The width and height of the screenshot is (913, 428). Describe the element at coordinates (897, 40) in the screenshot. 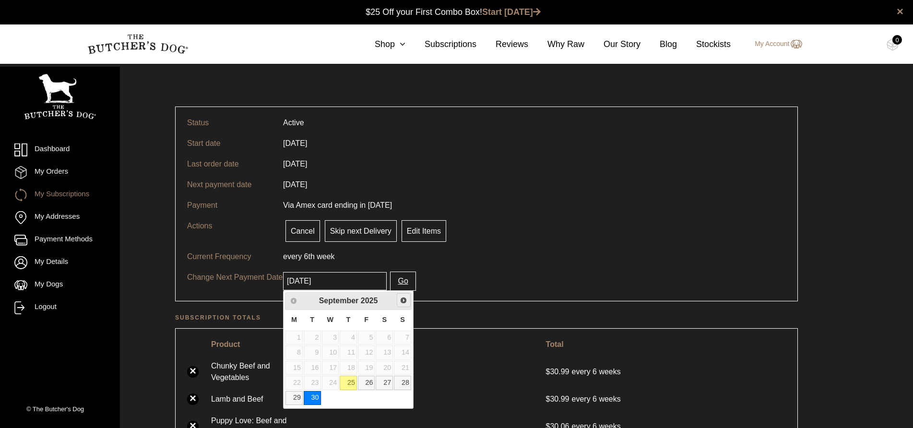

I see `div: 0` at that location.